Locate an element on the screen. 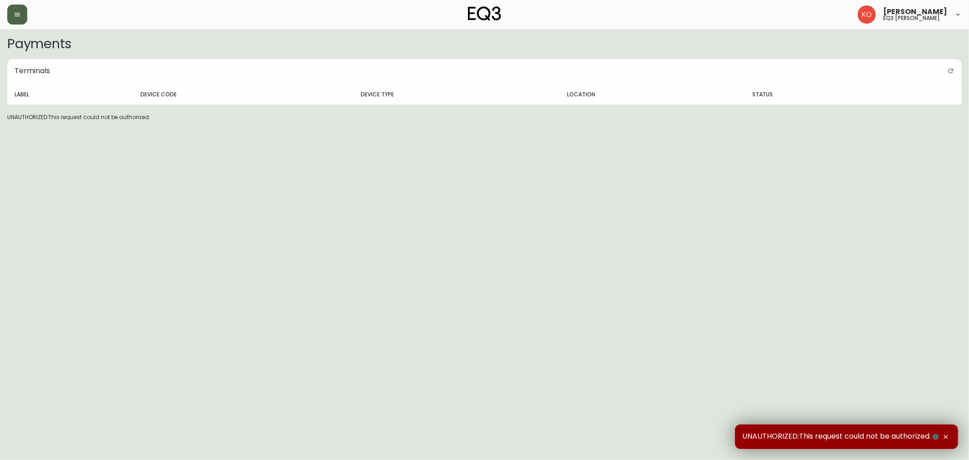 The width and height of the screenshot is (969, 460). table: devices table is located at coordinates (484, 94).